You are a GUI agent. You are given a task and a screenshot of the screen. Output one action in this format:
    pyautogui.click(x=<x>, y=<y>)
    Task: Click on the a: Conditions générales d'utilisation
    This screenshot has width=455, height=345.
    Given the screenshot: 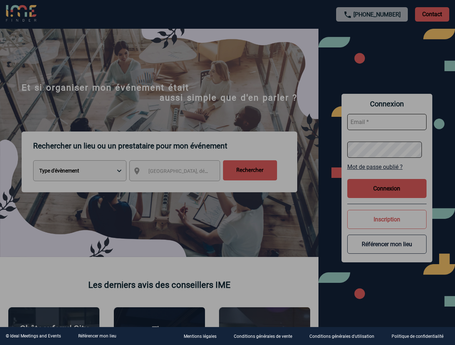 What is the action you would take?
    pyautogui.click(x=344, y=336)
    